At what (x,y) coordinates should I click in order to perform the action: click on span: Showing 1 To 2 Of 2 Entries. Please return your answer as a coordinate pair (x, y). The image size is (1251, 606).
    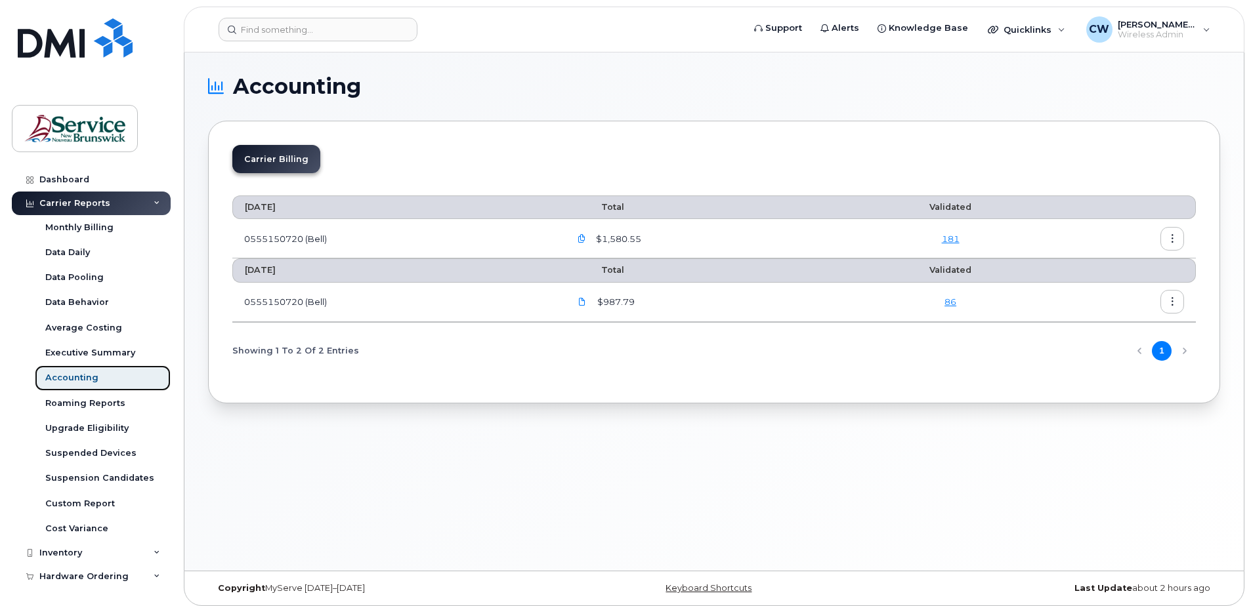
    Looking at the image, I should click on (295, 351).